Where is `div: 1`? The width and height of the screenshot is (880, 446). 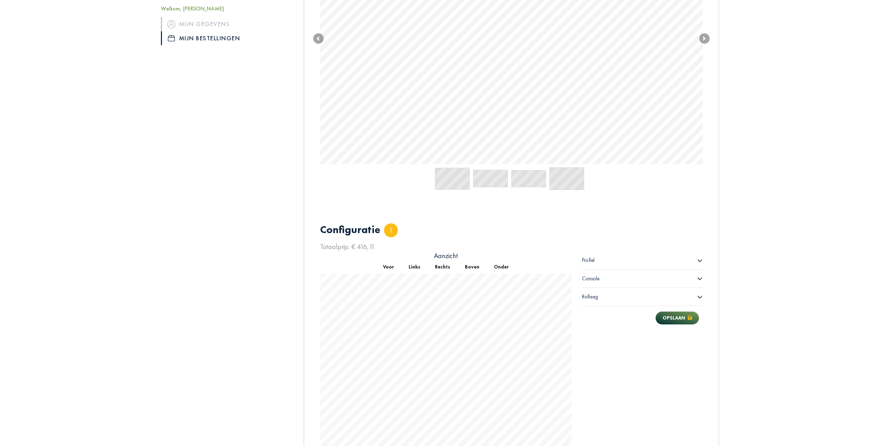 div: 1 is located at coordinates (391, 230).